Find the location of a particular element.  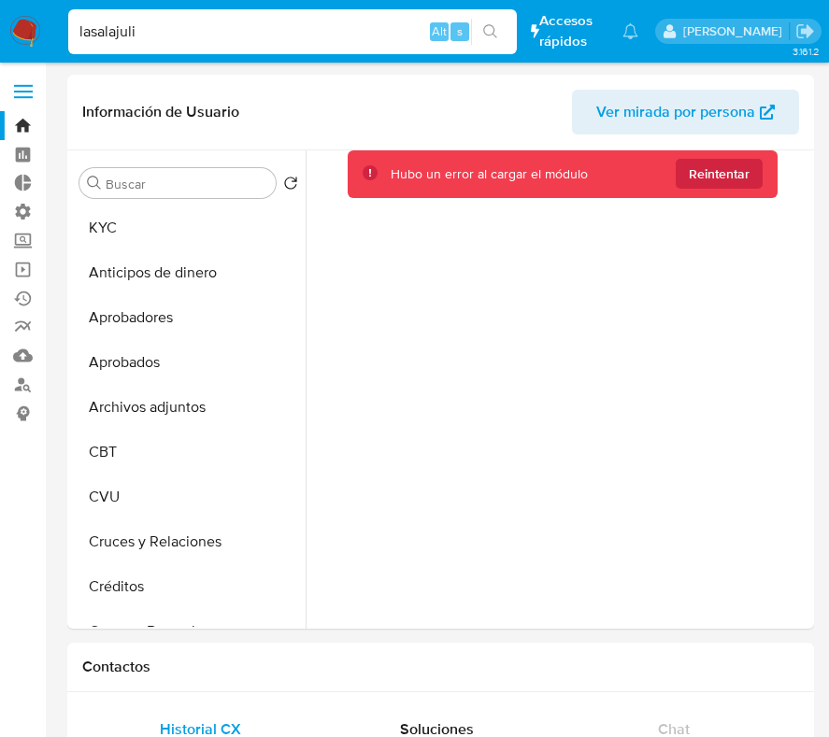

p: julian.lasala@mercadolibre.com is located at coordinates (735, 31).